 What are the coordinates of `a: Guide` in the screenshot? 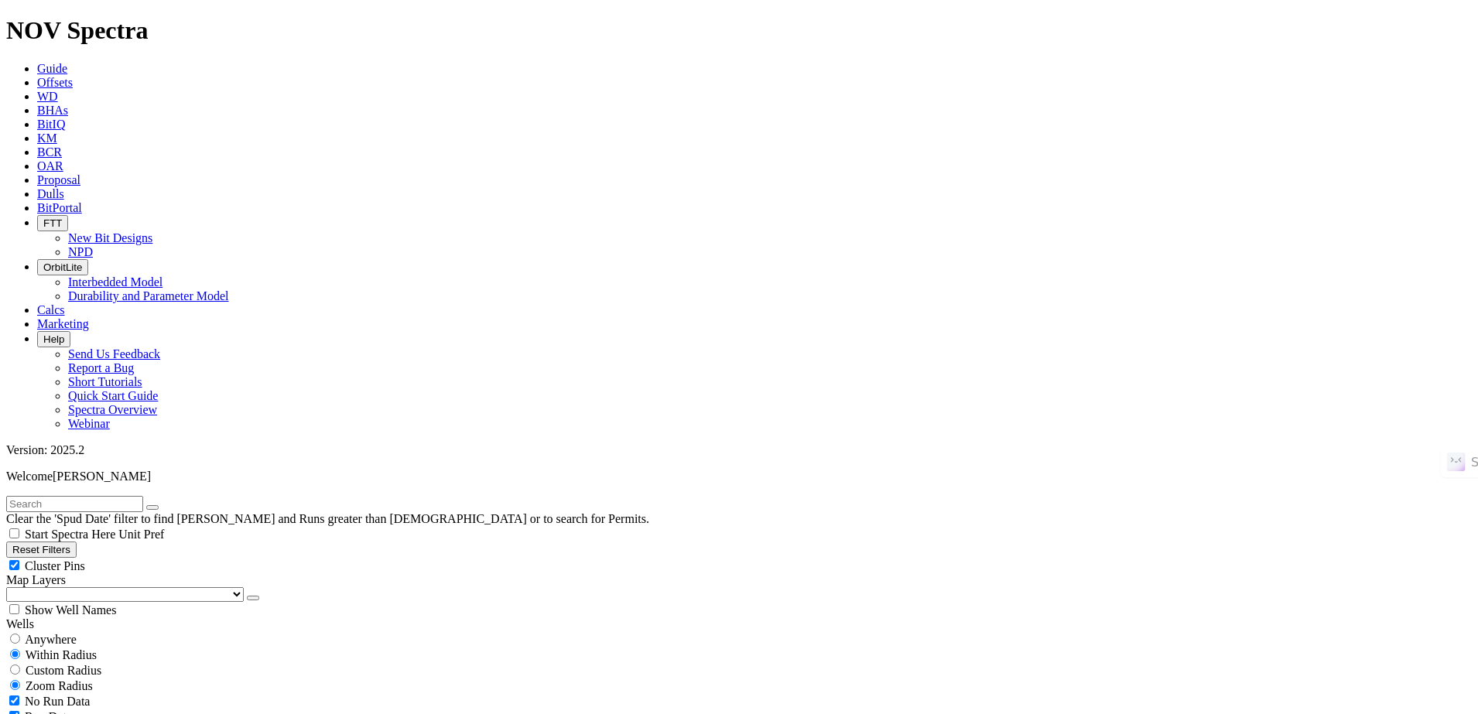 It's located at (52, 68).